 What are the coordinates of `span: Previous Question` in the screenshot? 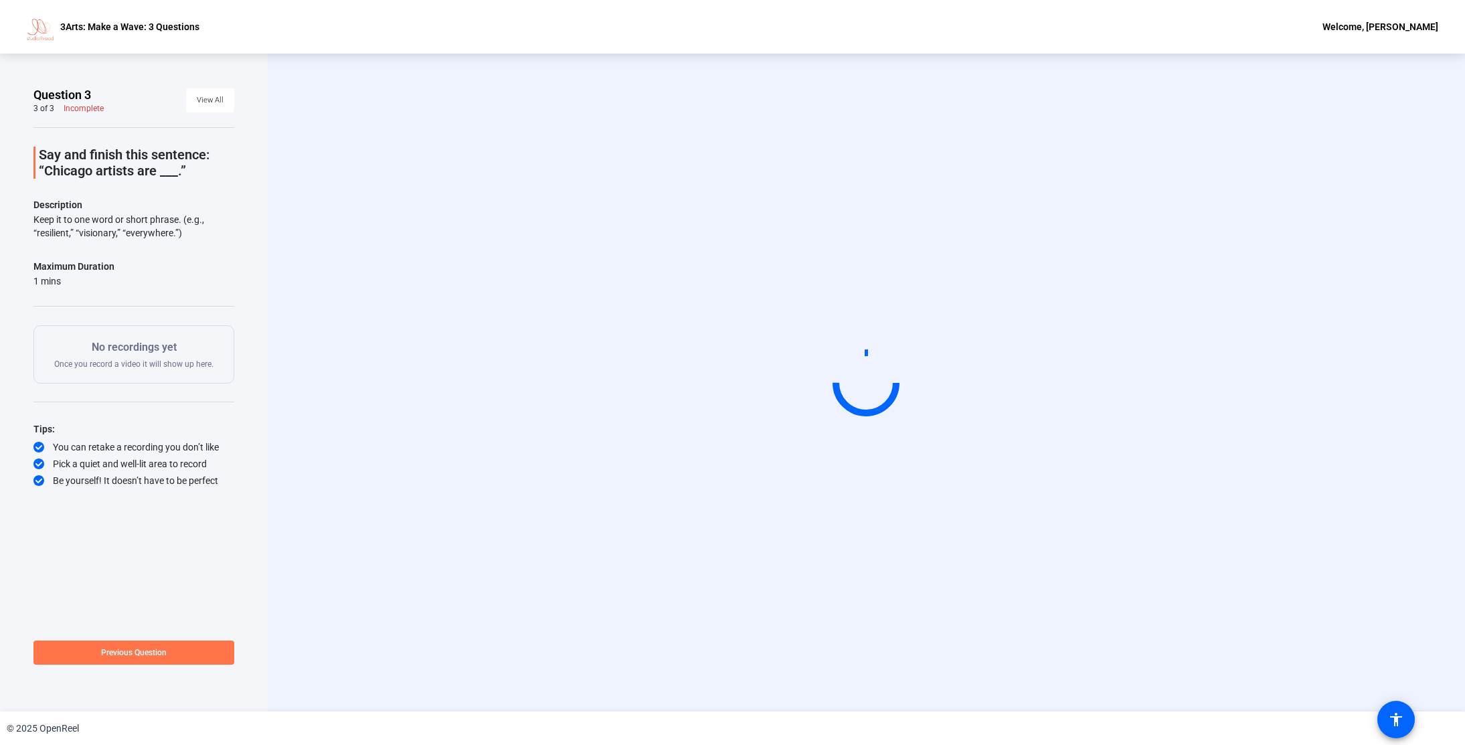 It's located at (134, 652).